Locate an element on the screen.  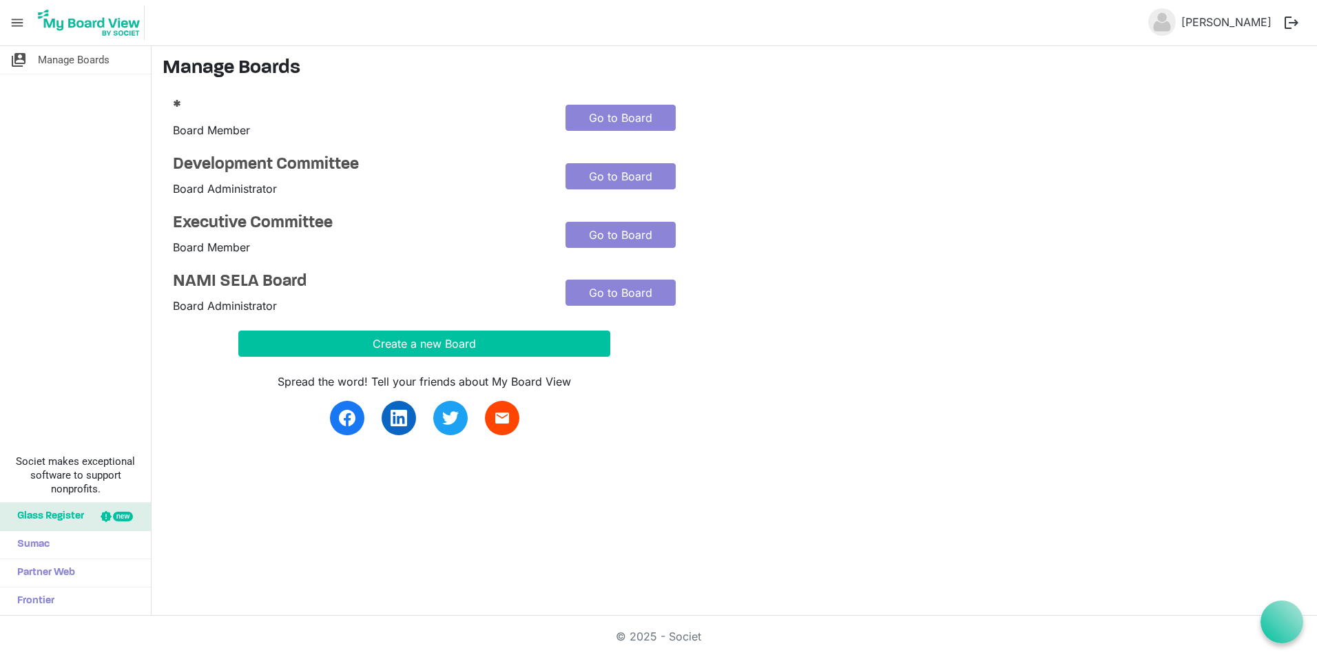
div: new is located at coordinates (123, 517).